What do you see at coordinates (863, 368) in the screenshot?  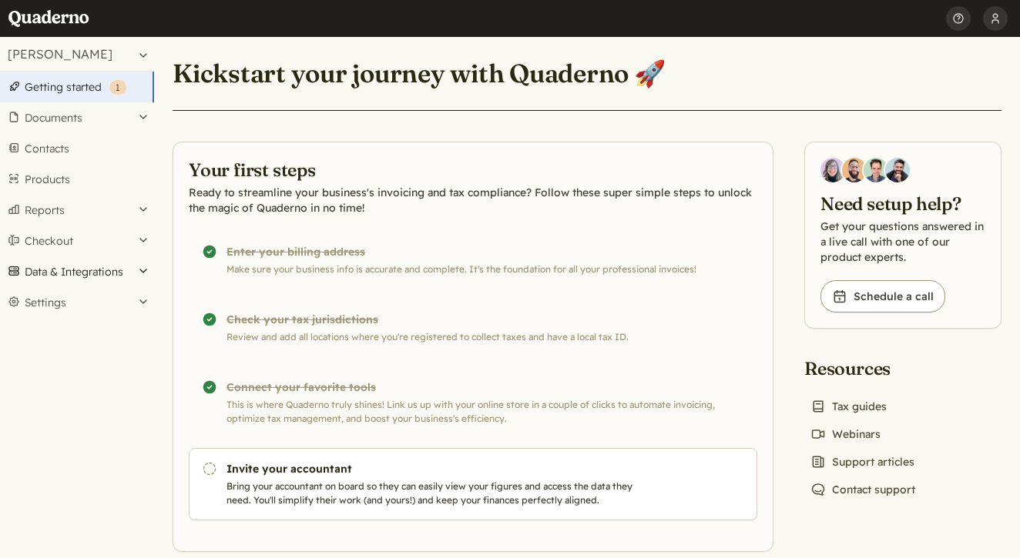 I see `h2: Resources` at bounding box center [863, 368].